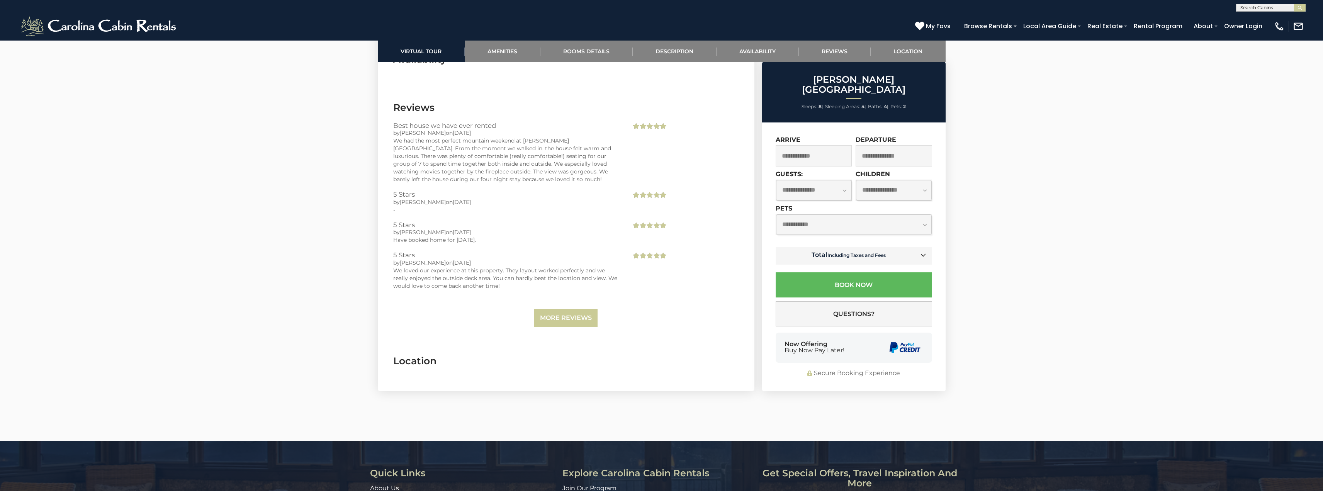 Image resolution: width=1323 pixels, height=491 pixels. Describe the element at coordinates (938, 26) in the screenshot. I see `span: My Favs` at that location.